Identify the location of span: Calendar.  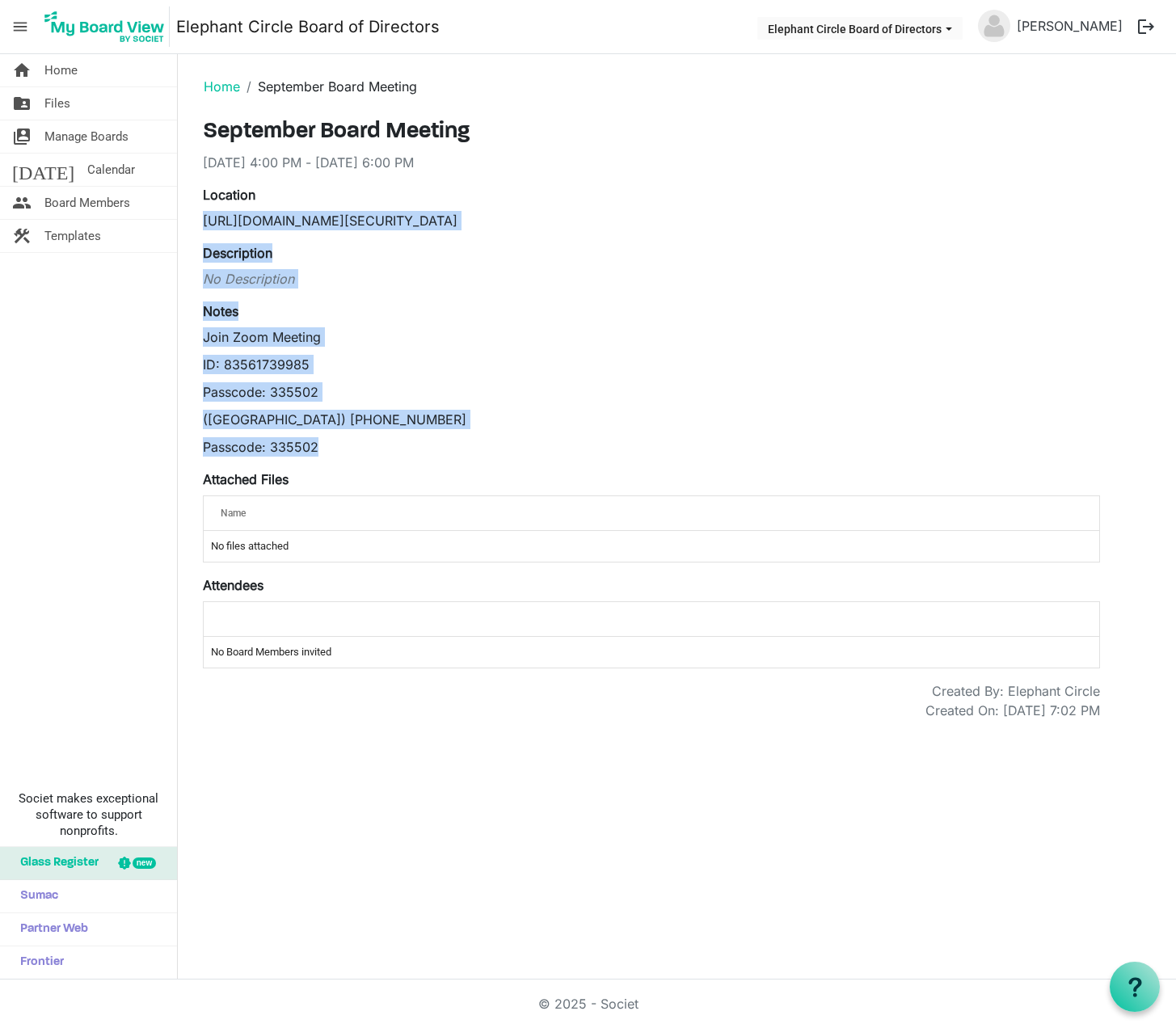
(111, 170).